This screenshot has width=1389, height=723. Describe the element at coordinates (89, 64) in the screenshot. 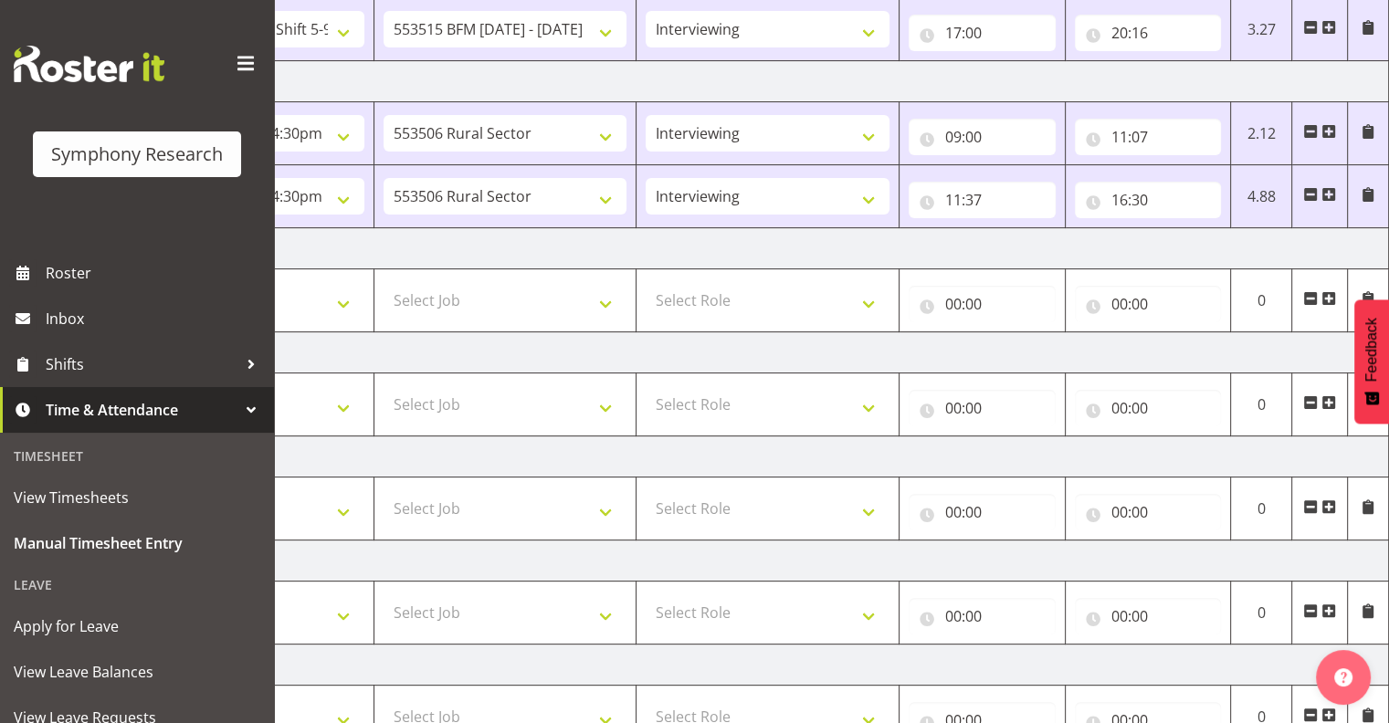

I see `img: Rosterit website logo` at that location.